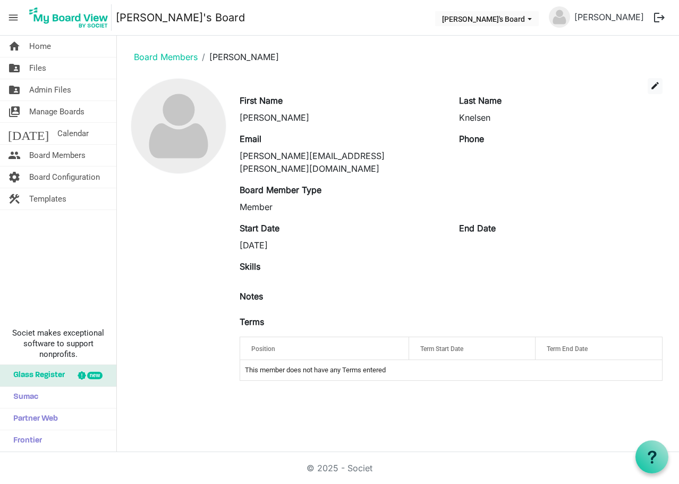 The height and width of the screenshot is (484, 679). Describe the element at coordinates (23, 397) in the screenshot. I see `span: Sumac` at that location.